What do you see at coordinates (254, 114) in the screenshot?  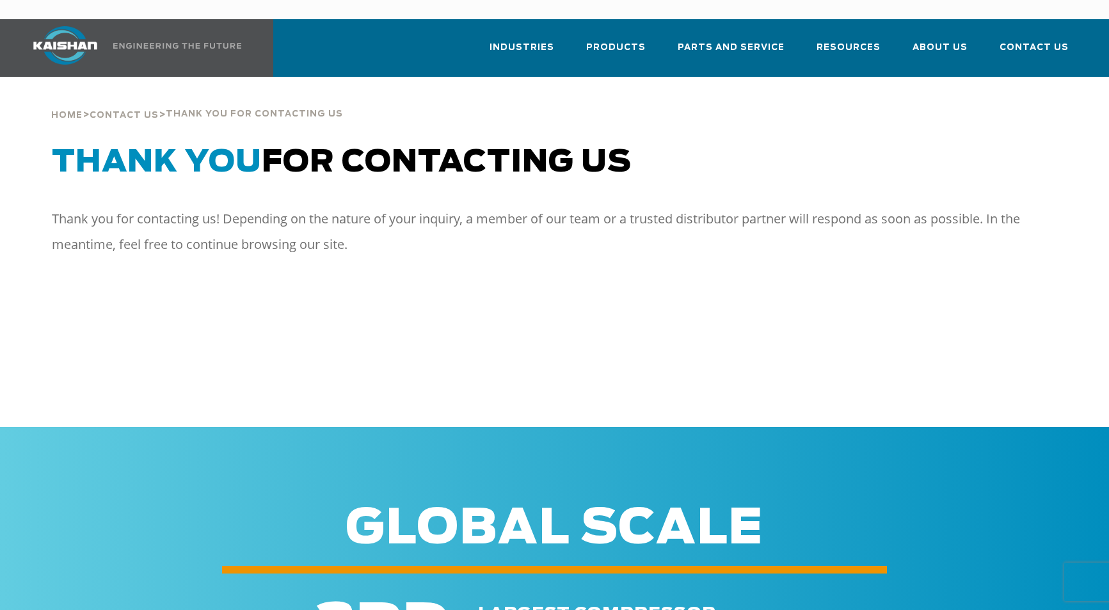 I see `span: thank you for contacting us` at bounding box center [254, 114].